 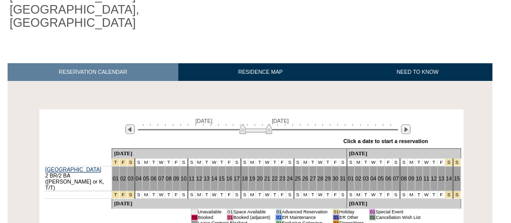 I want to click on td: ER Maintenance, so click(x=304, y=216).